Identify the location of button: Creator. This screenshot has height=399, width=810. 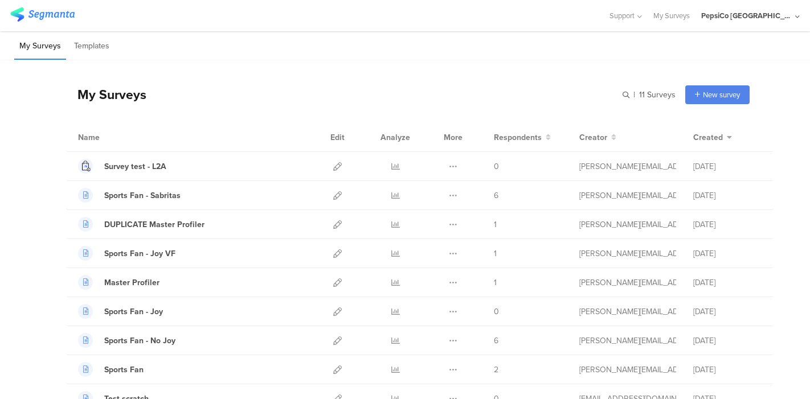
(597, 137).